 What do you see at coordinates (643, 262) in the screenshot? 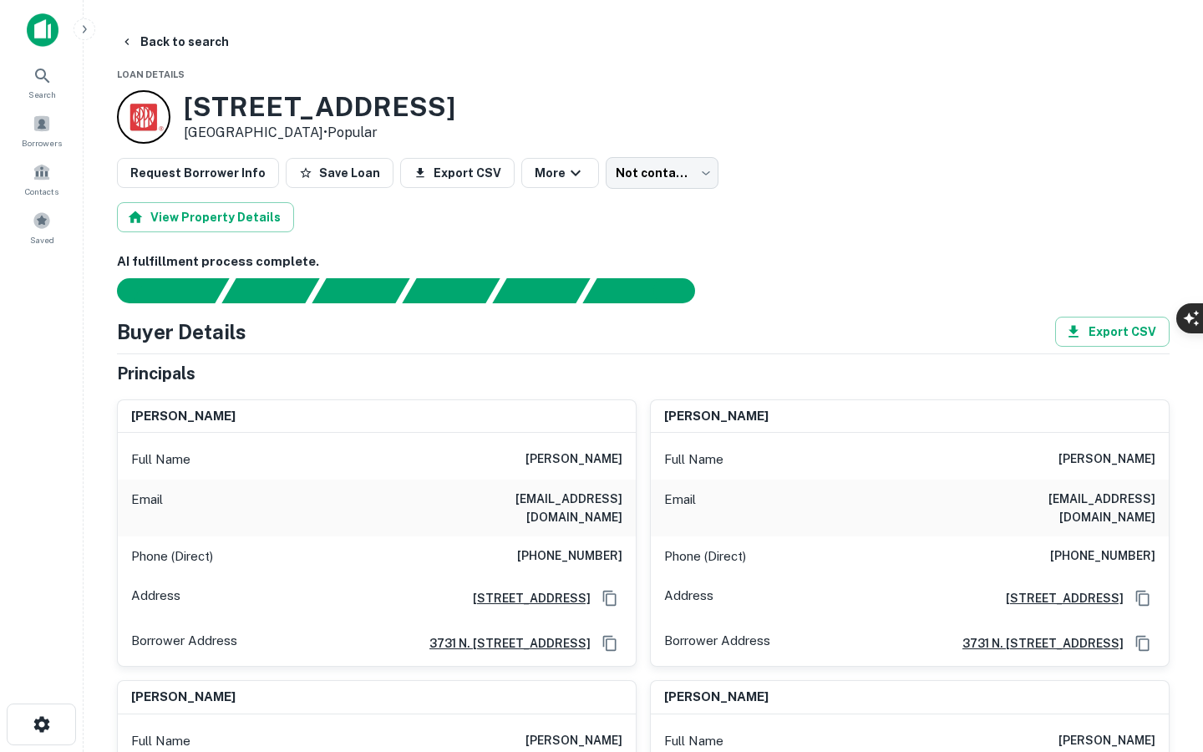
I see `h6: AI fulfillment process complete.` at bounding box center [643, 262].